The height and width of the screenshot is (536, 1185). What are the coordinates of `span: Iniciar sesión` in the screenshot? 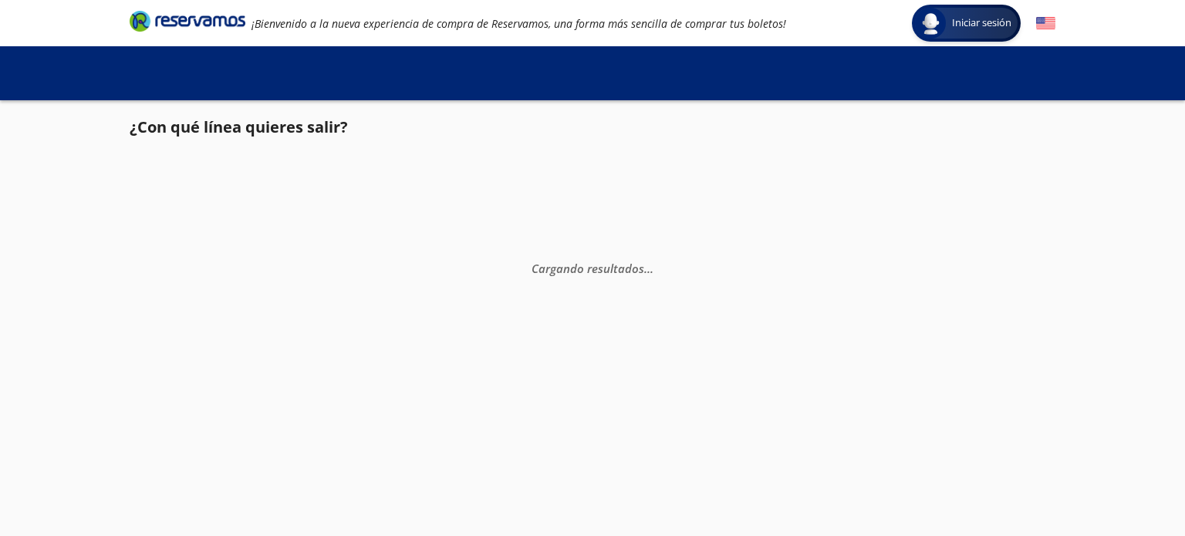 It's located at (981, 23).